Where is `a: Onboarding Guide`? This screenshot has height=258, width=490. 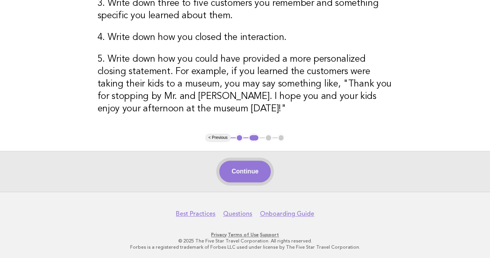
a: Onboarding Guide is located at coordinates (287, 213).